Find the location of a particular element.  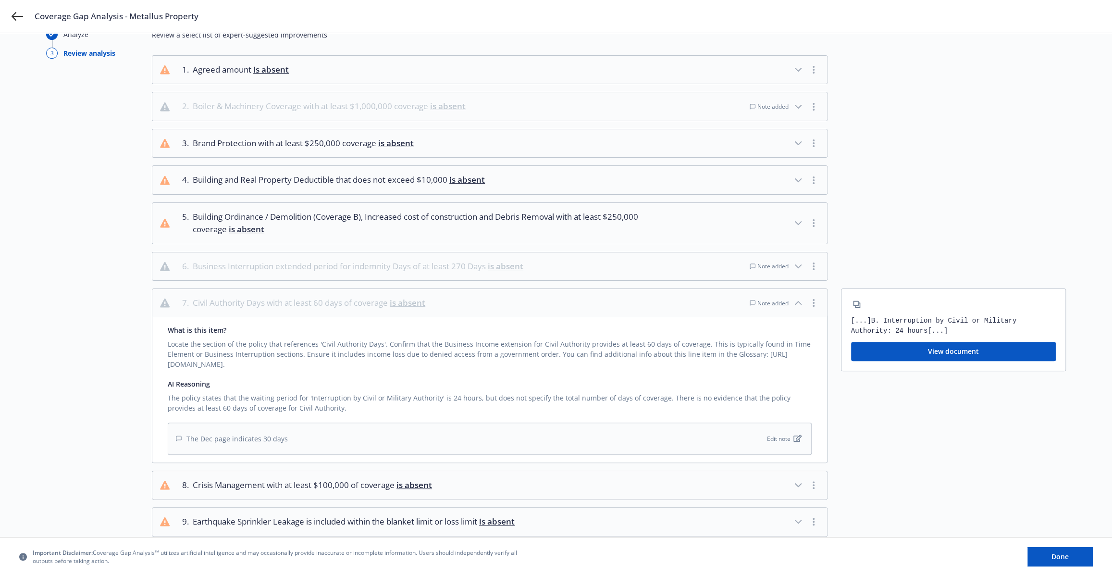

div: 7 . is located at coordinates (183, 303).